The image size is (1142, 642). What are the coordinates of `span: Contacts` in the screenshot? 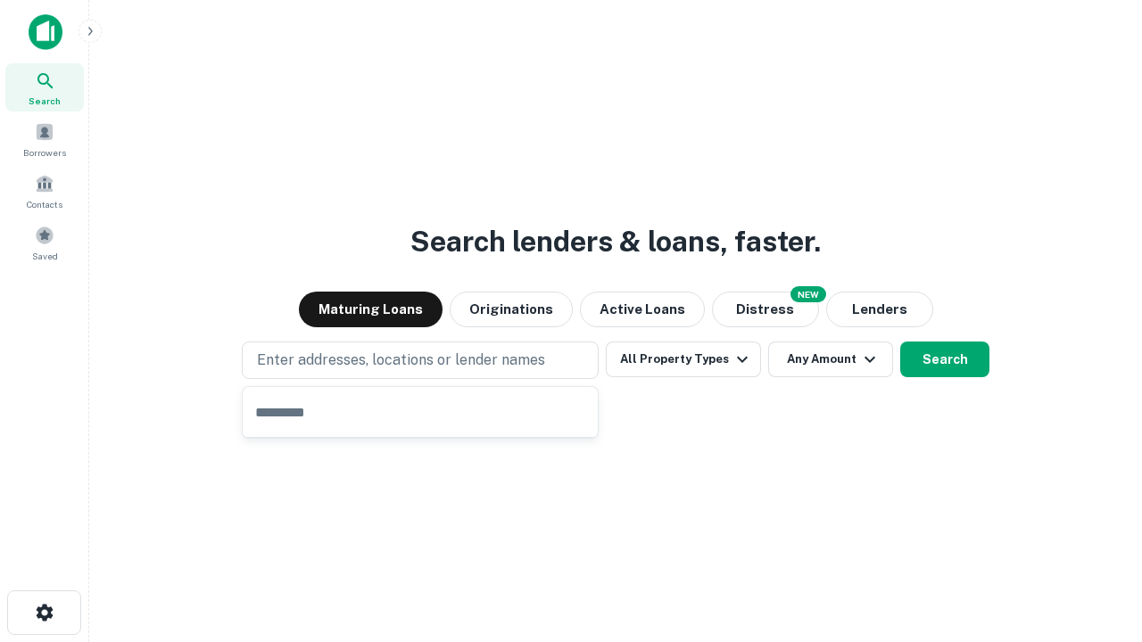 It's located at (45, 204).